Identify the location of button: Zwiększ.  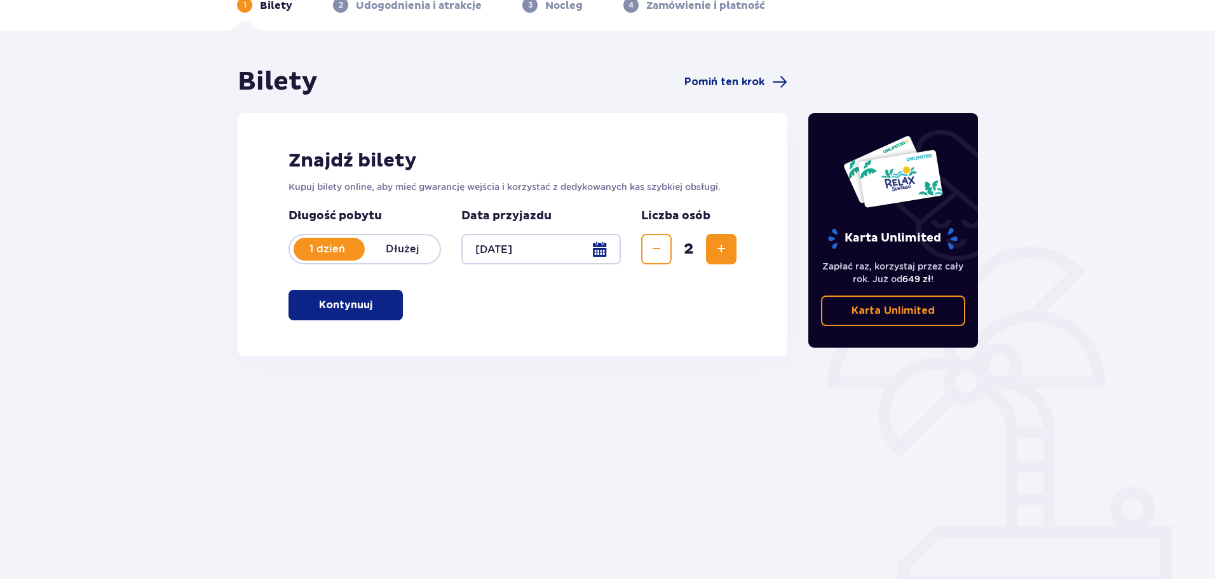
(722, 249).